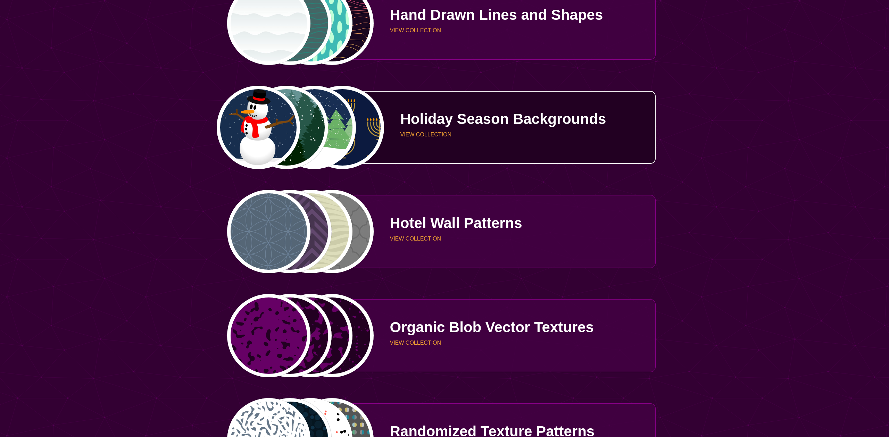  I want to click on p: Organic Blob Vector Textures, so click(515, 327).